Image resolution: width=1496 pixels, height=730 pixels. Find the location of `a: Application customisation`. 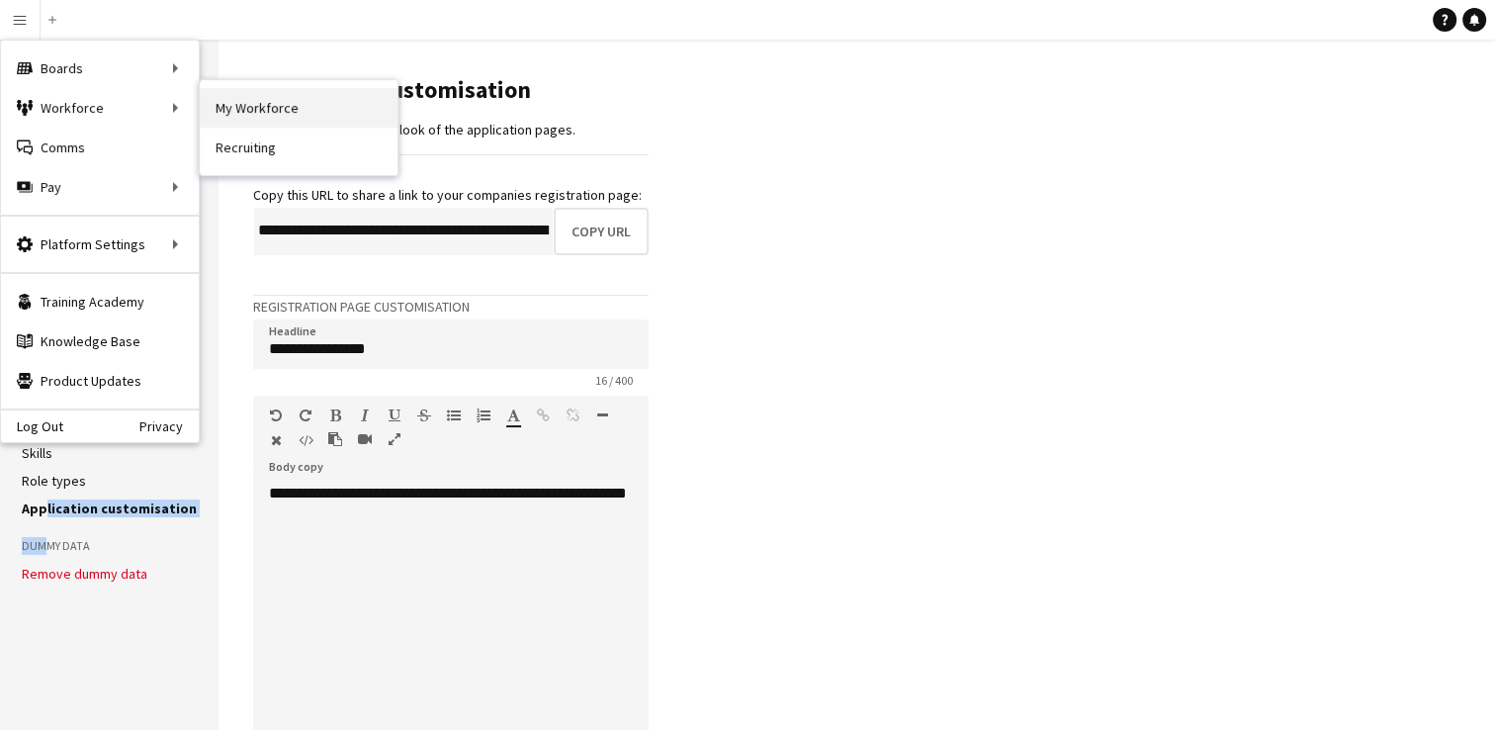

a: Application customisation is located at coordinates (109, 508).